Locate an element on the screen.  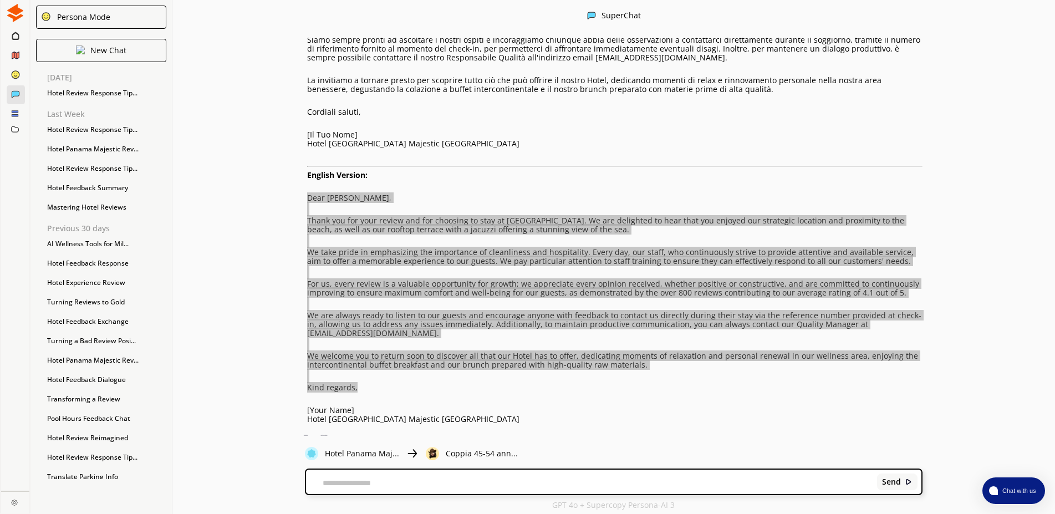
p: New Chat is located at coordinates (108, 50).